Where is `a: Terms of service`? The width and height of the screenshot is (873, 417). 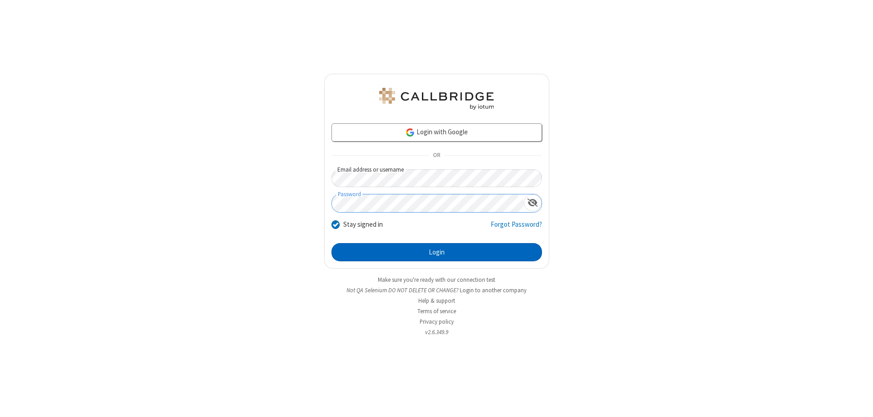
a: Terms of service is located at coordinates (437, 311).